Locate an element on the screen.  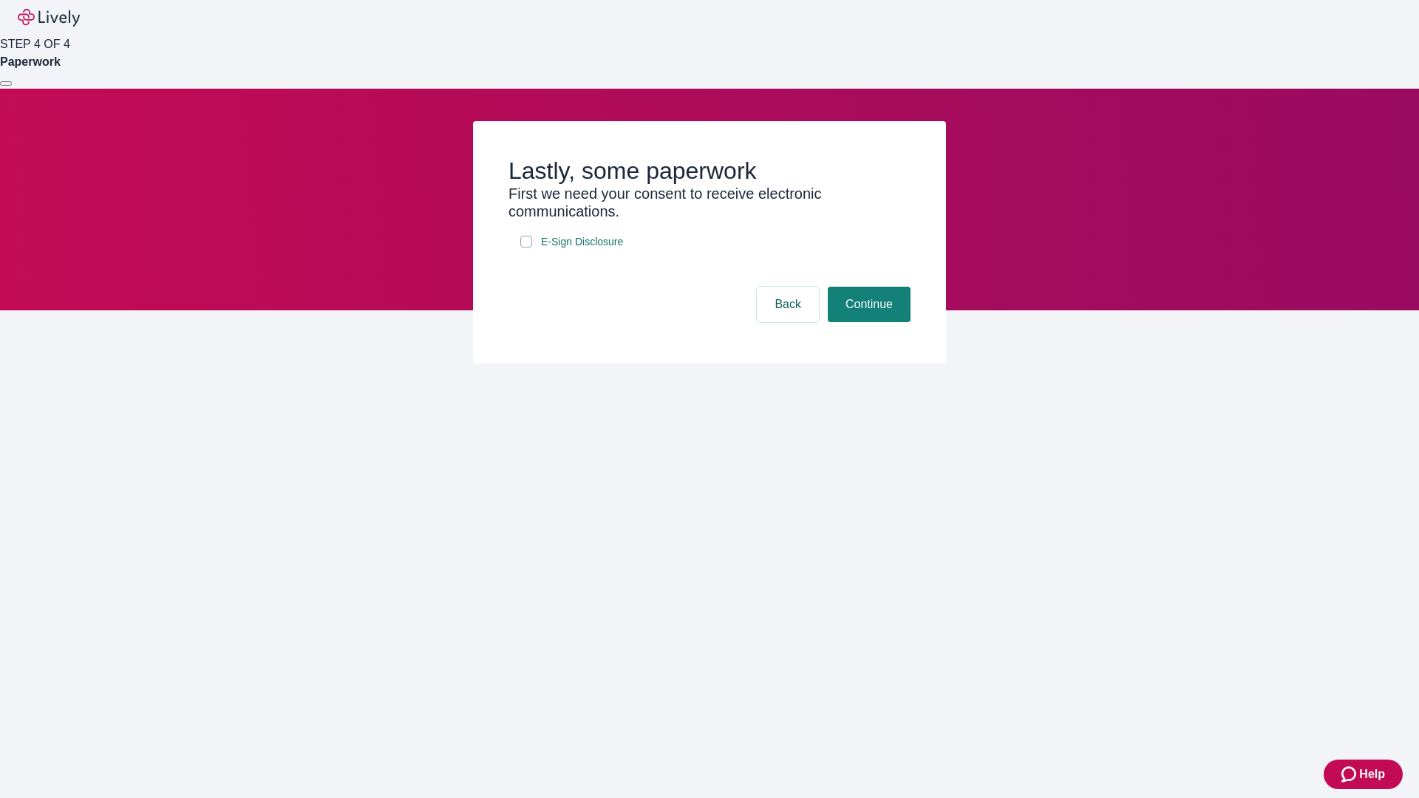
h2: Lastly, some paperwork is located at coordinates (709, 171).